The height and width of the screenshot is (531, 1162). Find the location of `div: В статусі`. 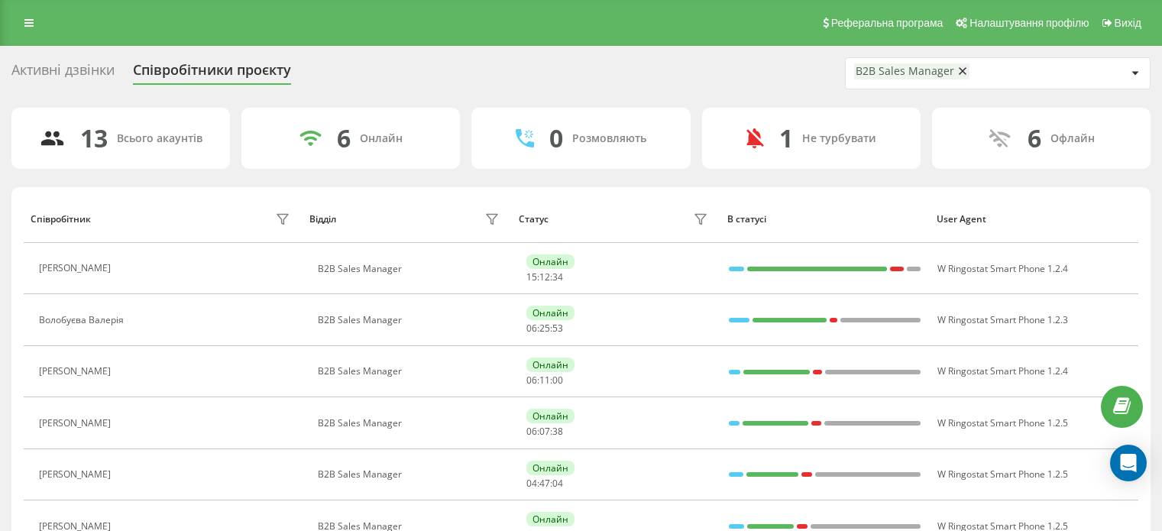

div: В статусі is located at coordinates (824, 219).